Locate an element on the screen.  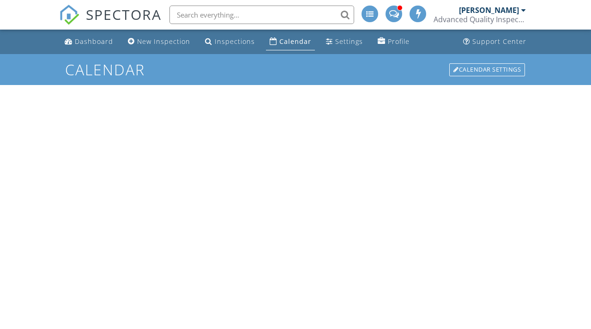
input: Search everything... is located at coordinates (262, 15).